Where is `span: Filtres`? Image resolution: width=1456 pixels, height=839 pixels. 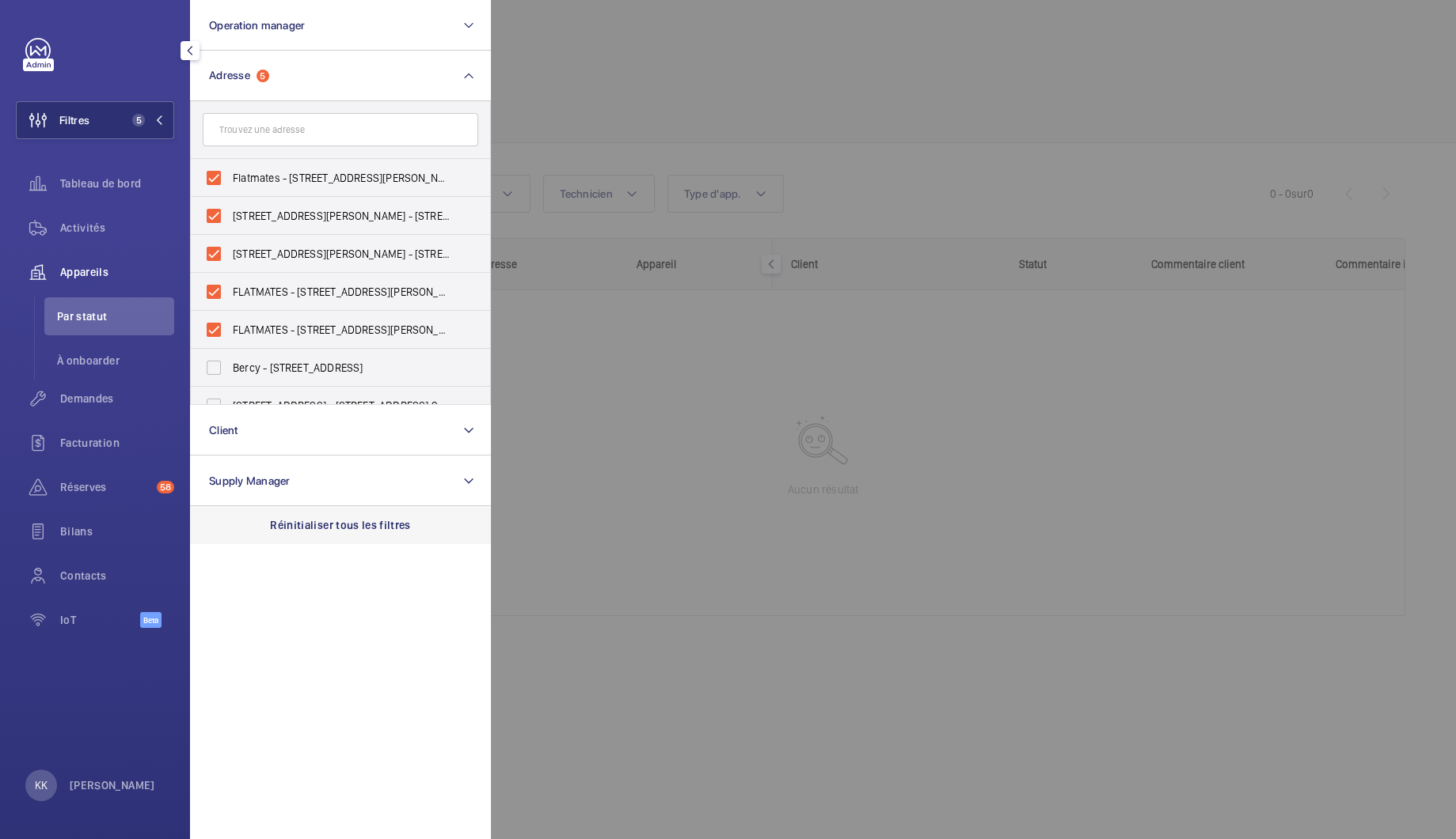
span: Filtres is located at coordinates (74, 120).